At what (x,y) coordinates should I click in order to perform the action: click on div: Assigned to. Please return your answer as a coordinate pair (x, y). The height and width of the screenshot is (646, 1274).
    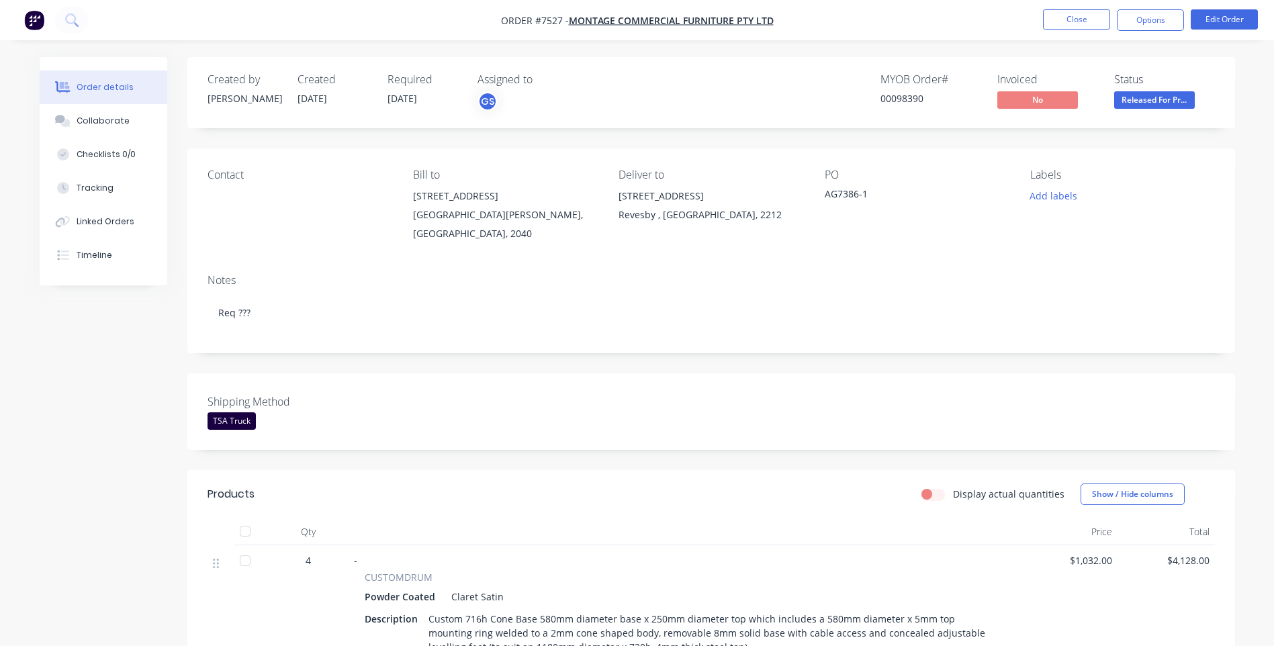
    Looking at the image, I should click on (545, 79).